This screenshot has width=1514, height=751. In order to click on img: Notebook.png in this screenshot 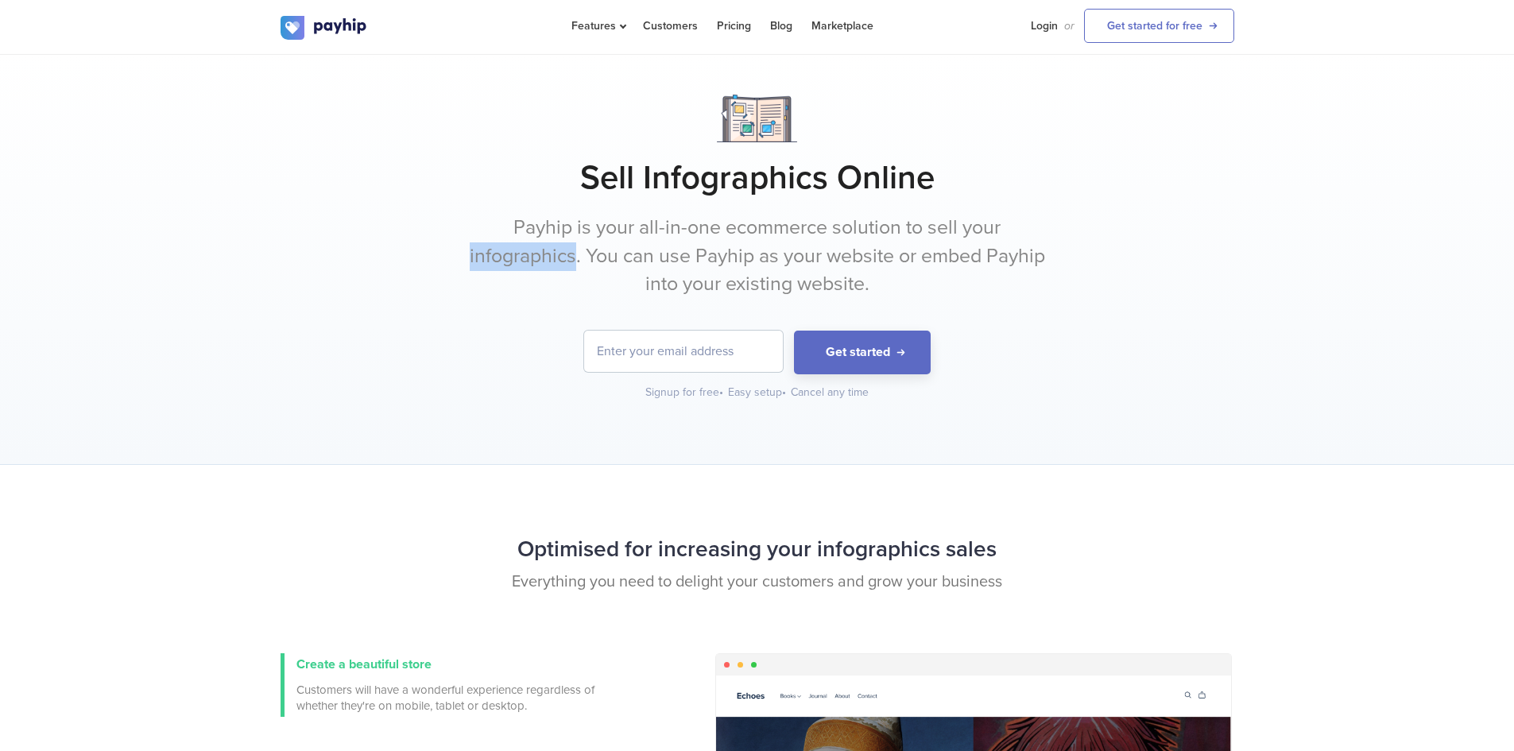, I will do `click(756, 118)`.